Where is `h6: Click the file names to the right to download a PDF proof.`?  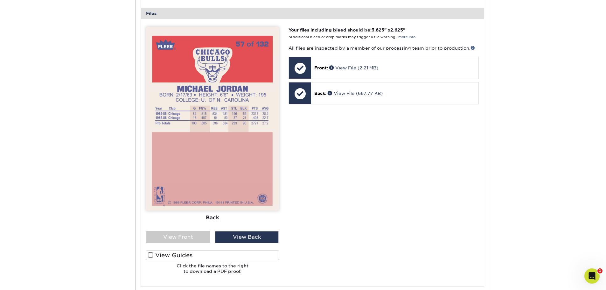
h6: Click the file names to the right to download a PDF proof. is located at coordinates (213, 271).